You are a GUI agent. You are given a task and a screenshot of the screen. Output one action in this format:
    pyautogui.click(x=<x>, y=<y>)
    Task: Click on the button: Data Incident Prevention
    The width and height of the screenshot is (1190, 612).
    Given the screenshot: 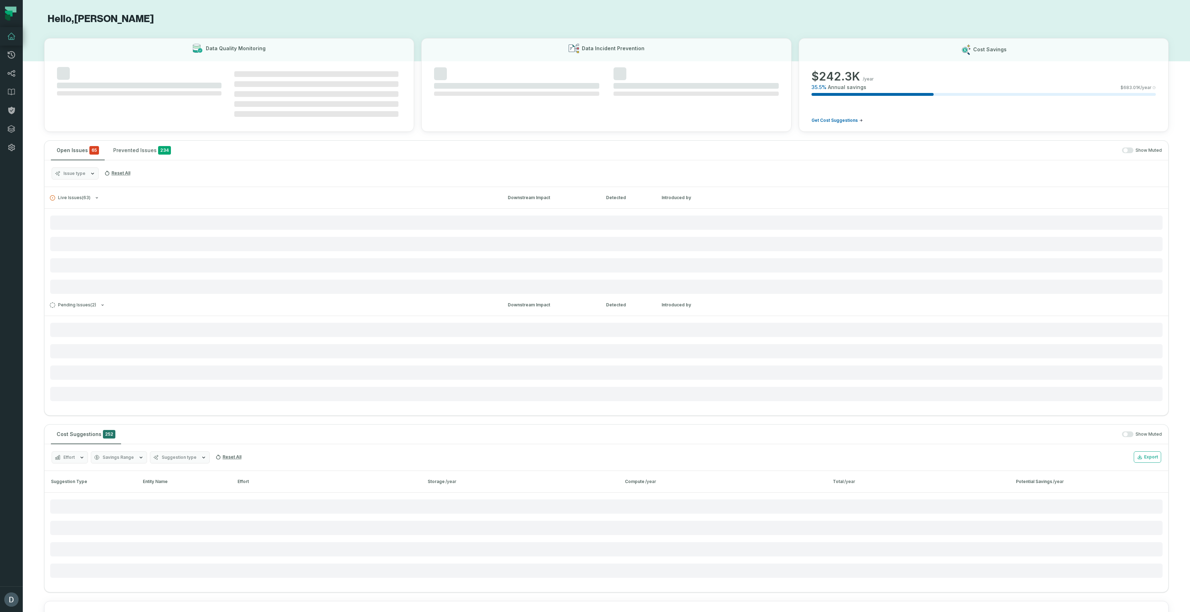 What is the action you would take?
    pyautogui.click(x=606, y=85)
    